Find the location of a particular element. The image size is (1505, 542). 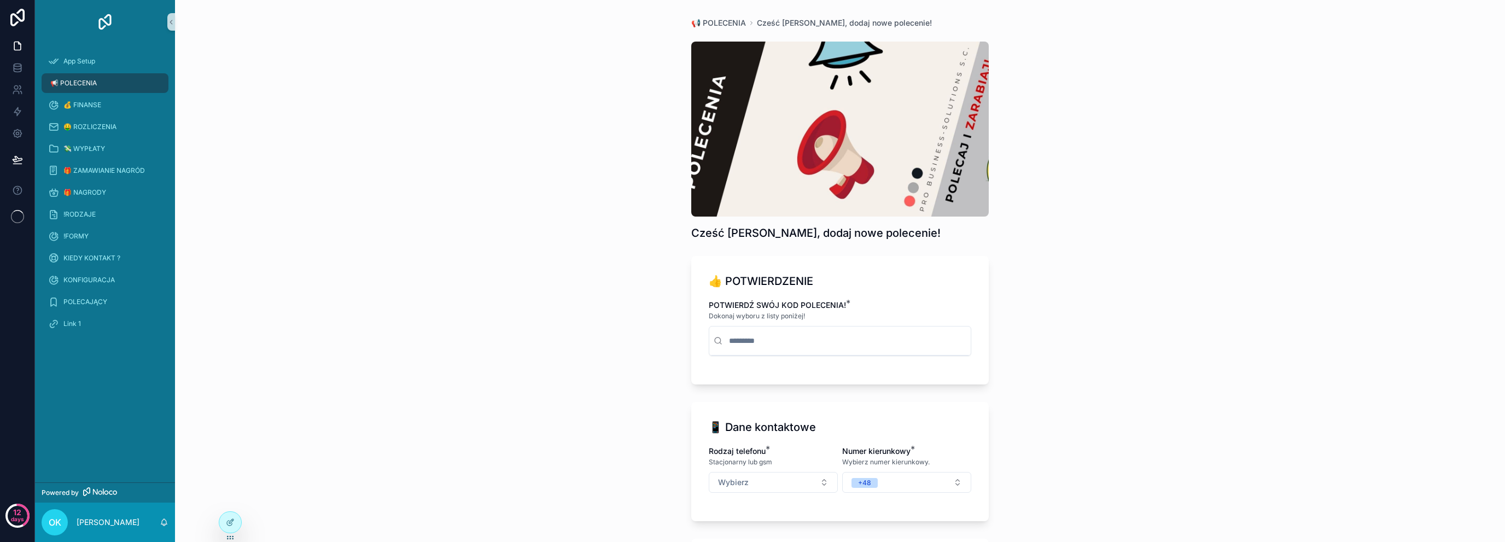

span: Numer kierunkowy is located at coordinates (876, 451).